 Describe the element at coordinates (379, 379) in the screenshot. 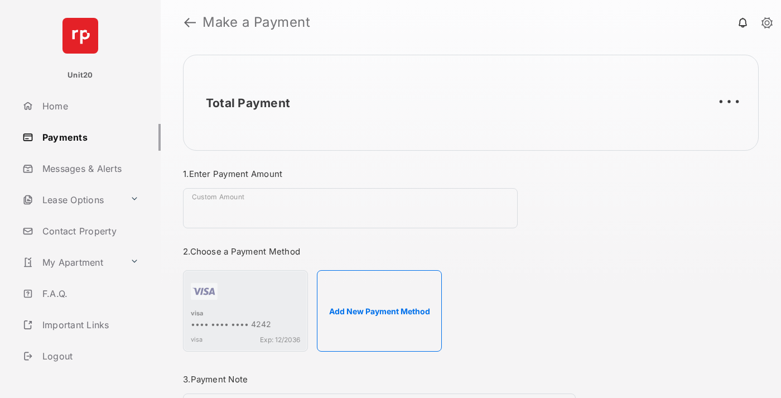

I see `h3: 3. Payment Note` at that location.